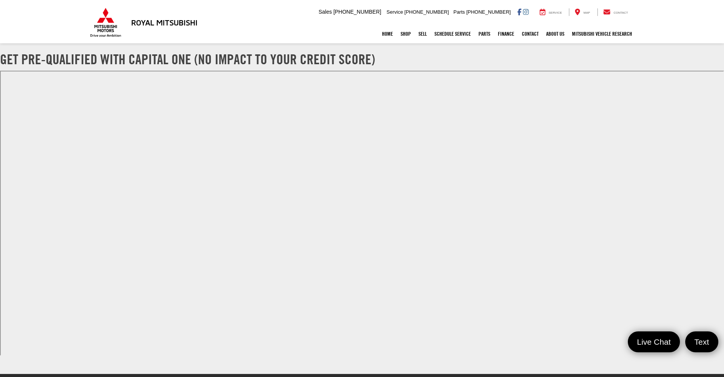  I want to click on a: Schedule Service: Opens in a new tab, so click(453, 34).